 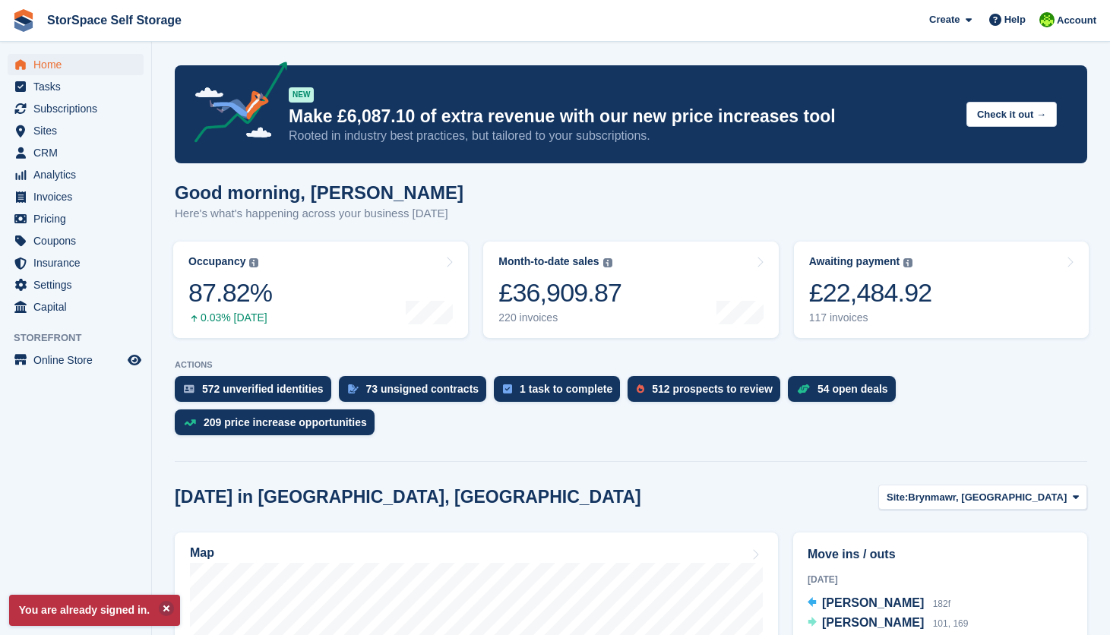 What do you see at coordinates (854, 261) in the screenshot?
I see `div: Awaiting payment` at bounding box center [854, 261].